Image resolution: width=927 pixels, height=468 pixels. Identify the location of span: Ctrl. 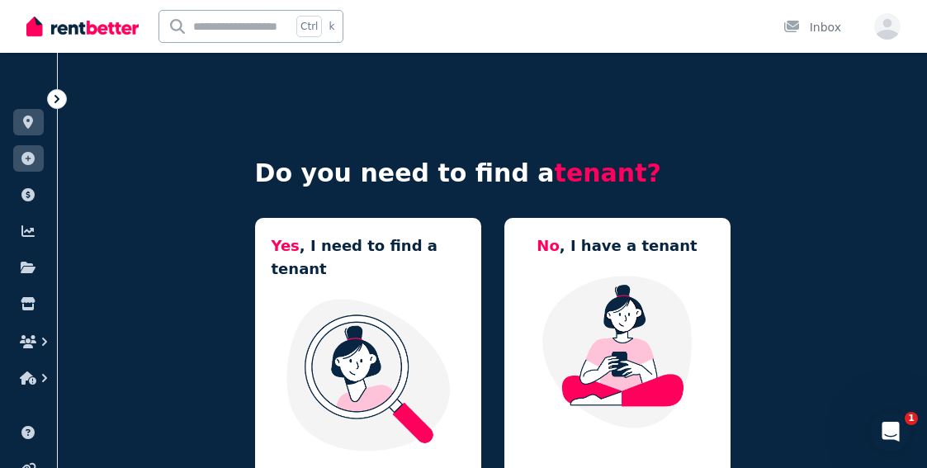
(309, 26).